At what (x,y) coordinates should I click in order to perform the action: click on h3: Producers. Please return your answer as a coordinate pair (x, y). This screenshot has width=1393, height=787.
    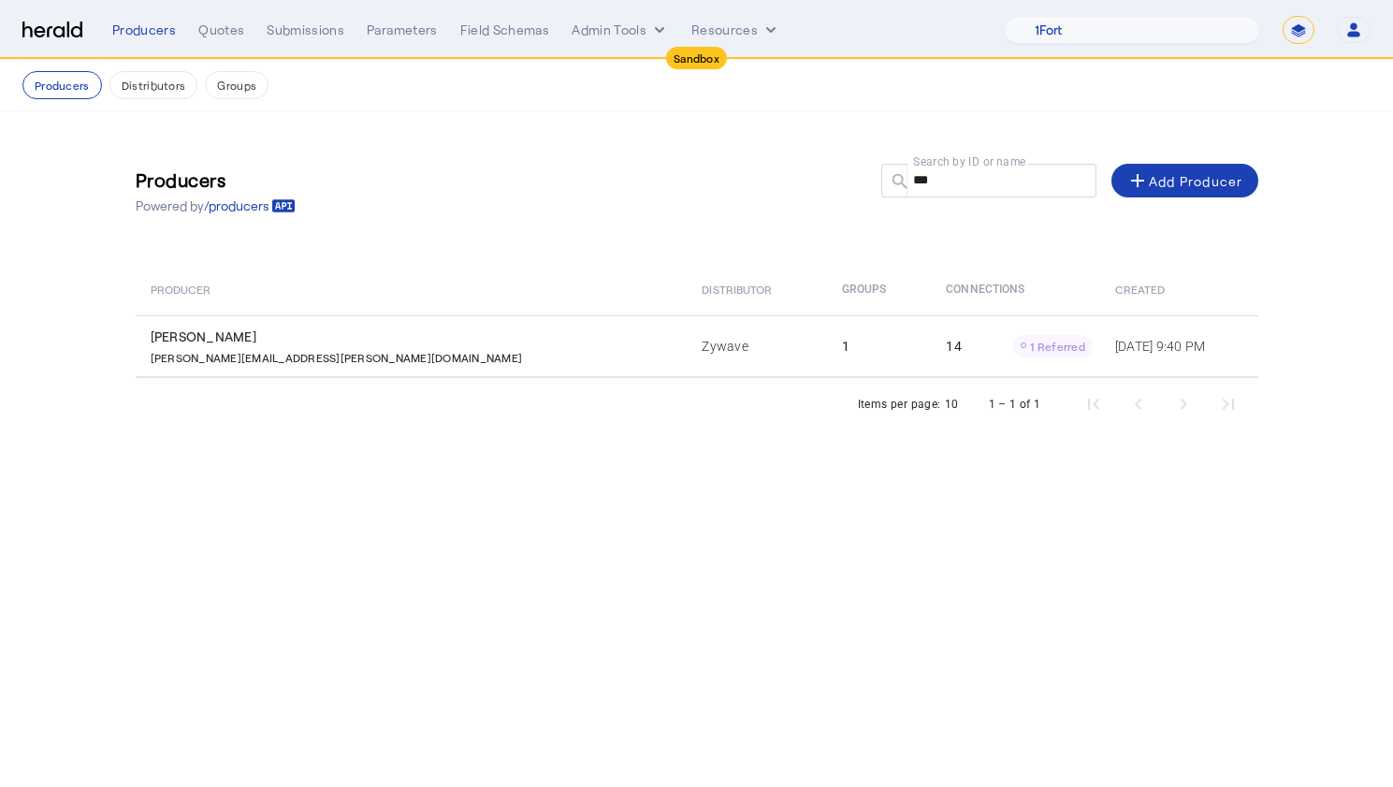
    Looking at the image, I should click on (215, 180).